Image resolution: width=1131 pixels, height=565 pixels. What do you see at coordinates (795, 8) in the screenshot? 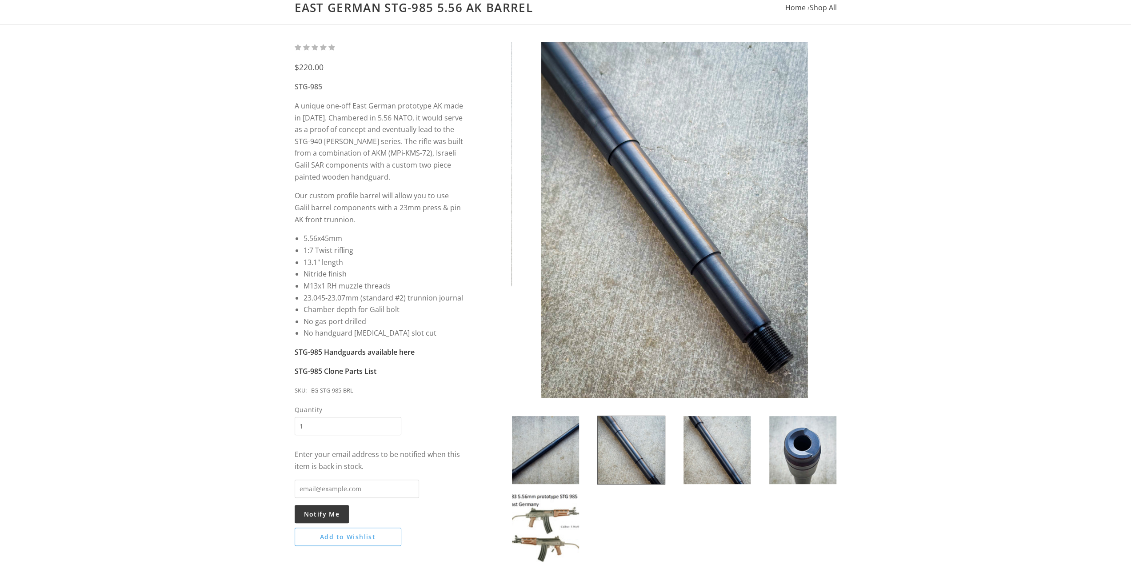
I see `span: Home` at bounding box center [795, 8].